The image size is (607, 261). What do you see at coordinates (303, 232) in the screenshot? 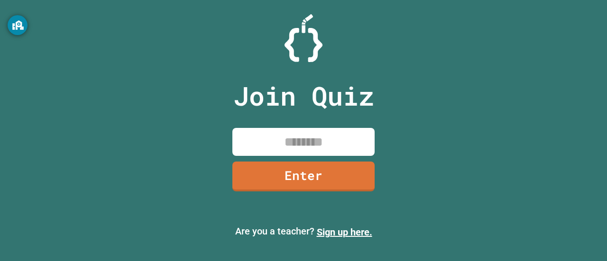
I see `p: Are you a teacher?` at bounding box center [303, 232].